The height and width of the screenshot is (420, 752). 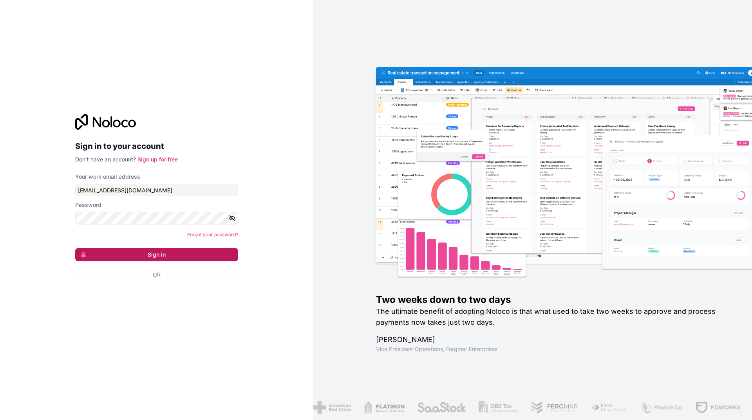 I want to click on span: Or, so click(x=157, y=275).